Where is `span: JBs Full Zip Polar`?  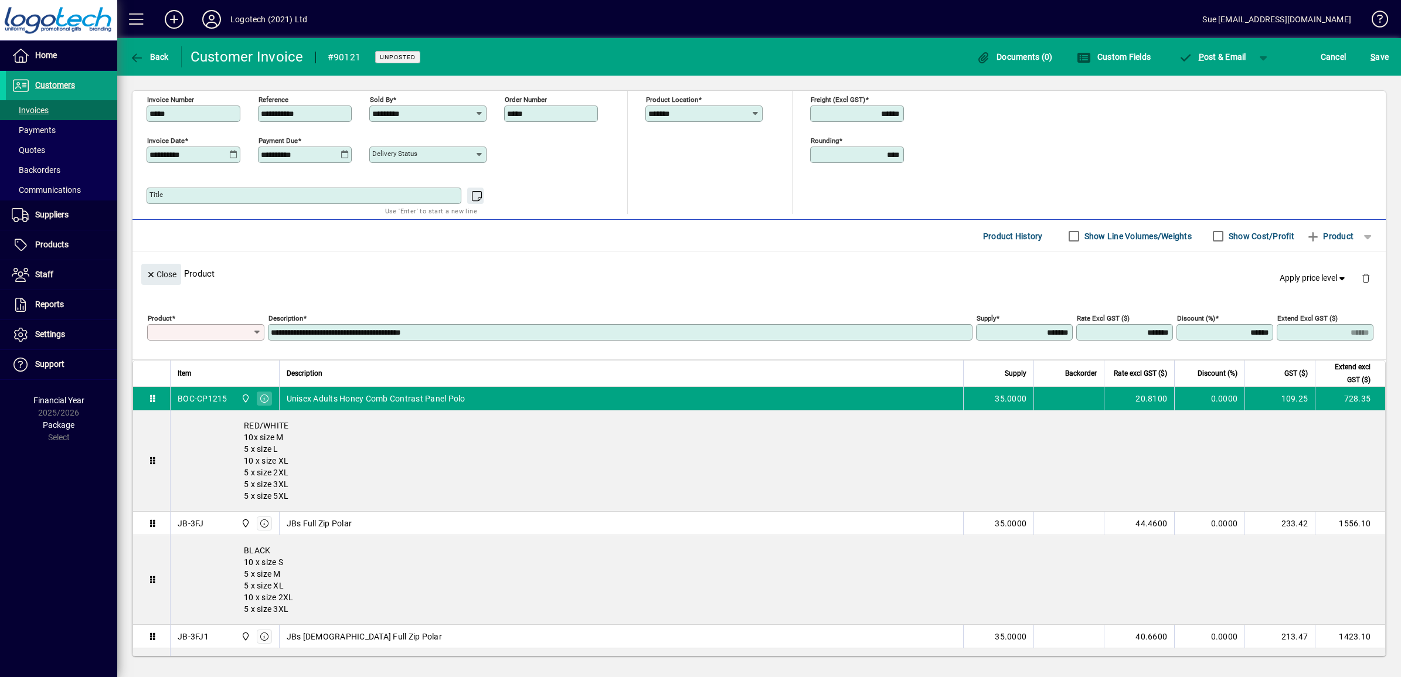
span: JBs Full Zip Polar is located at coordinates (320, 524).